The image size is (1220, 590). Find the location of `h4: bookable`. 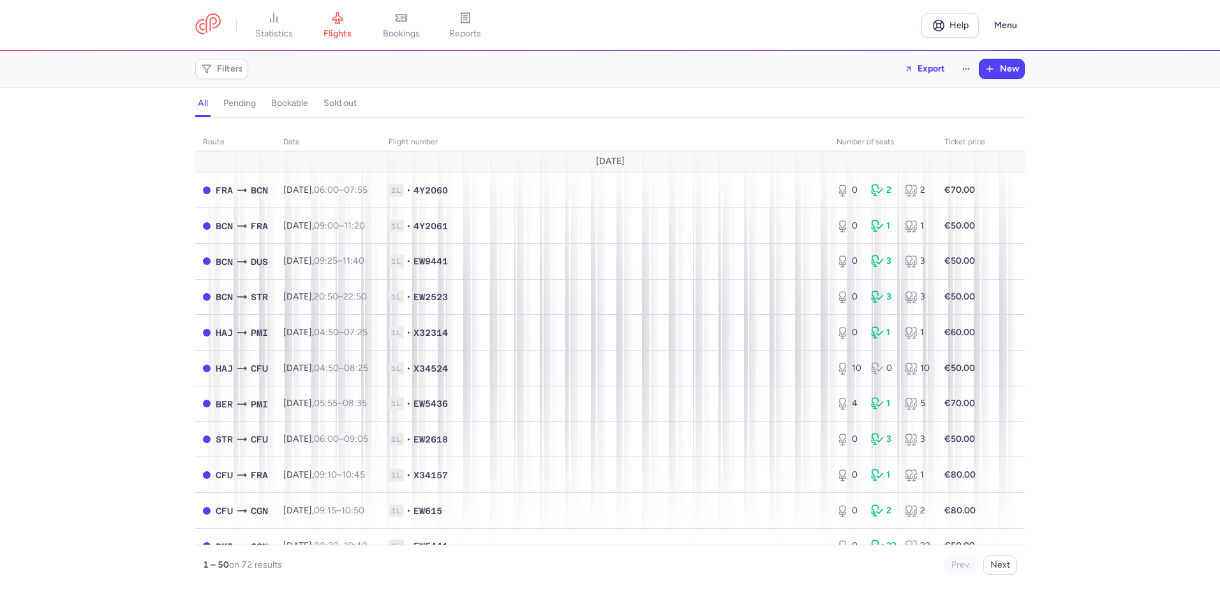

h4: bookable is located at coordinates (290, 103).